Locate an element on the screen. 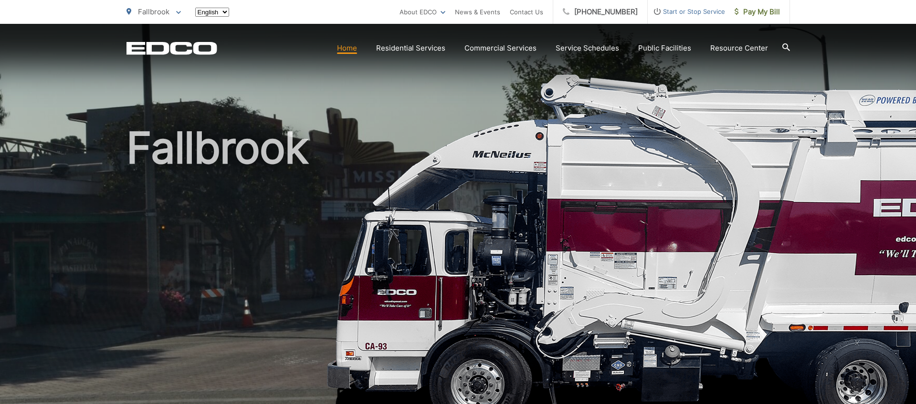  span: Fallbrook is located at coordinates (154, 11).